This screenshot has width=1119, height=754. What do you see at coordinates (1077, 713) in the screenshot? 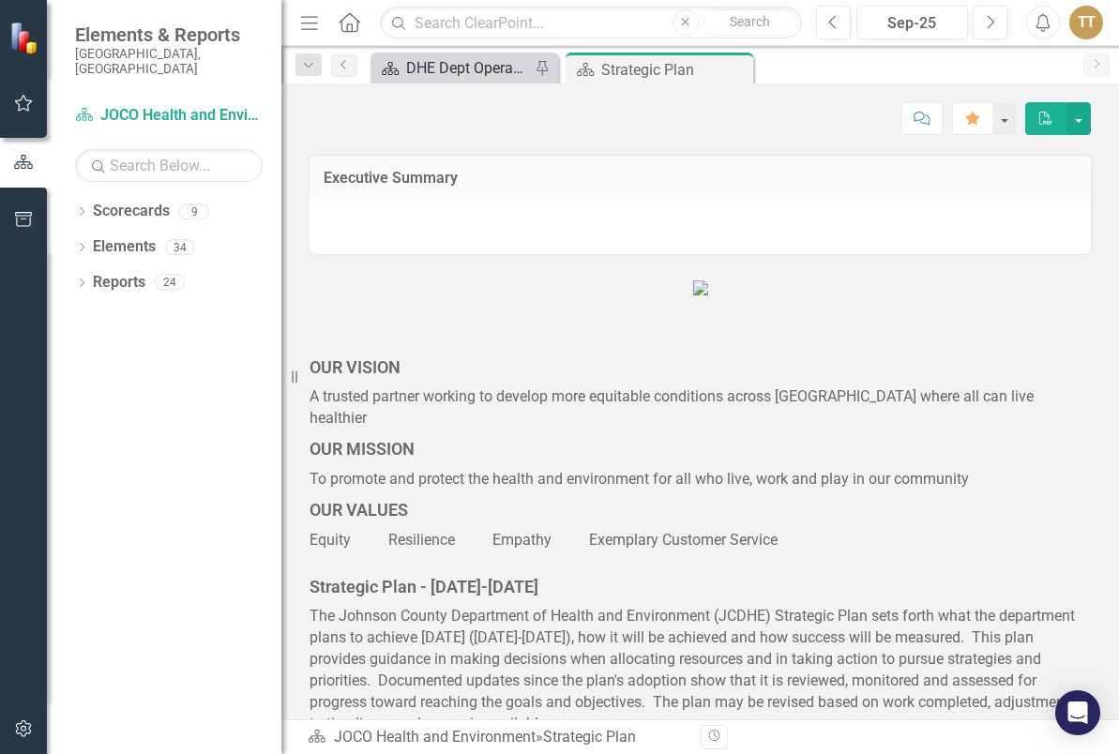
I see `div: Open Intercom Messenger` at bounding box center [1077, 713].